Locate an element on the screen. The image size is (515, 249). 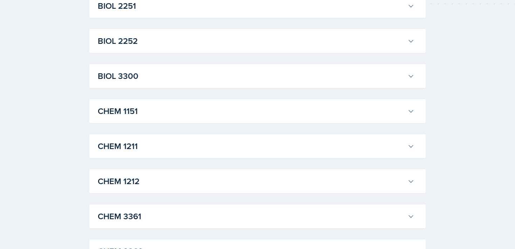
button: CHEM 3361 is located at coordinates (256, 216).